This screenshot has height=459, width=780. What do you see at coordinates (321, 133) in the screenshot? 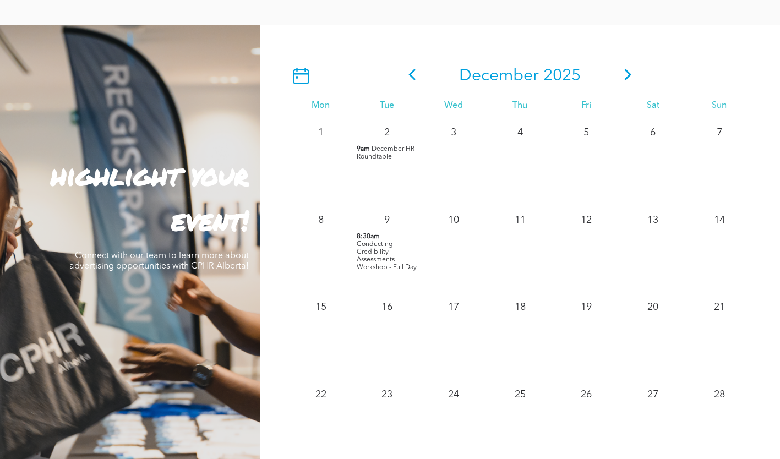
I see `p: 1` at bounding box center [321, 133].